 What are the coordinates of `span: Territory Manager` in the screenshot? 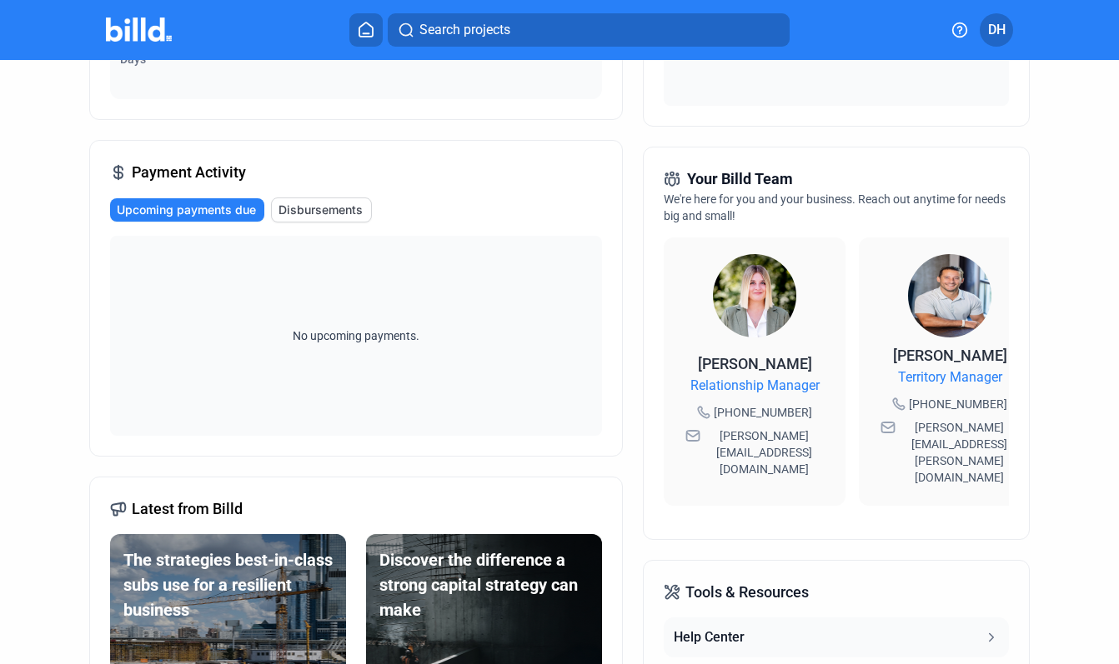 It's located at (950, 378).